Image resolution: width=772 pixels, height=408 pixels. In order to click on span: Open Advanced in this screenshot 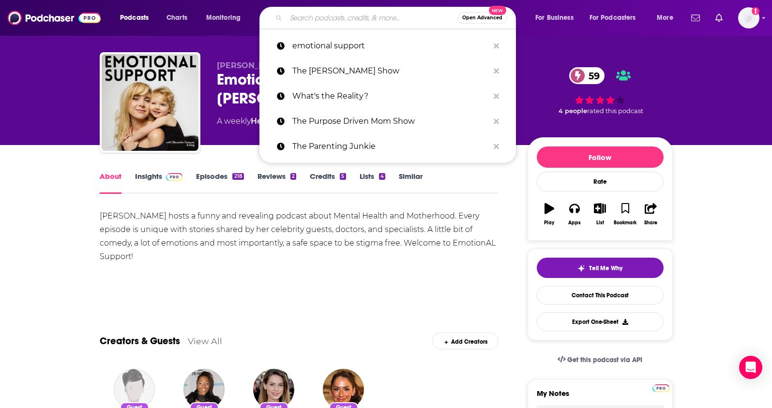, I will do `click(482, 18)`.